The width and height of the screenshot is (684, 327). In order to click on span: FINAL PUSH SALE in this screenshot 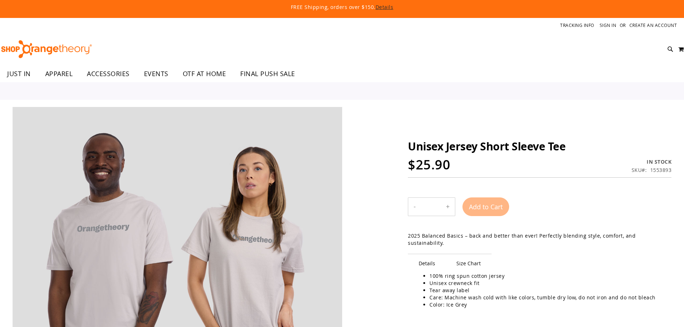, I will do `click(267, 74)`.